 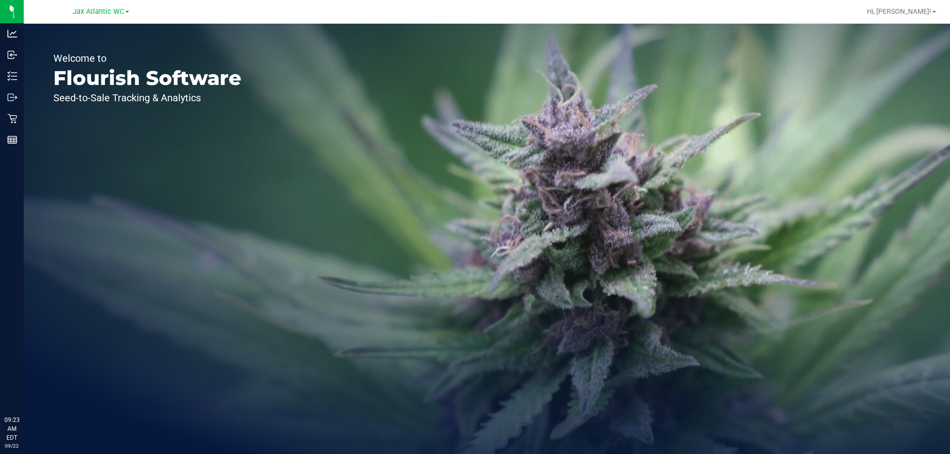 I want to click on inline-svg: Retail, so click(x=12, y=119).